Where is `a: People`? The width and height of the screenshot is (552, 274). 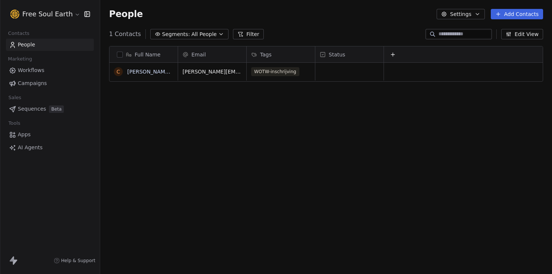
a: People is located at coordinates (50, 45).